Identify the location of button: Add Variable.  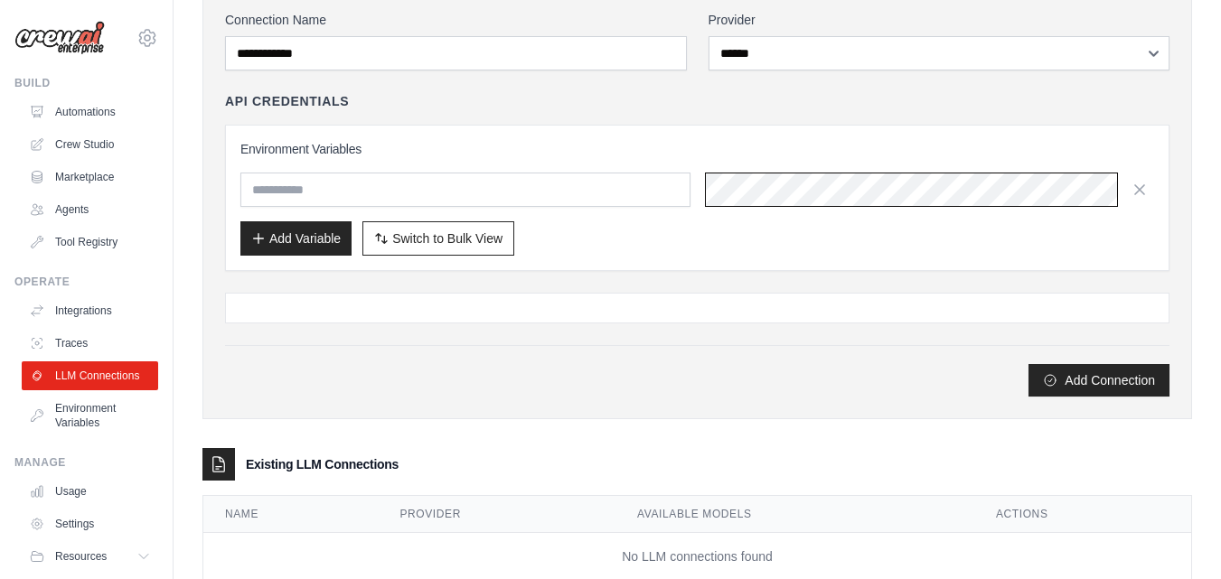
(296, 239).